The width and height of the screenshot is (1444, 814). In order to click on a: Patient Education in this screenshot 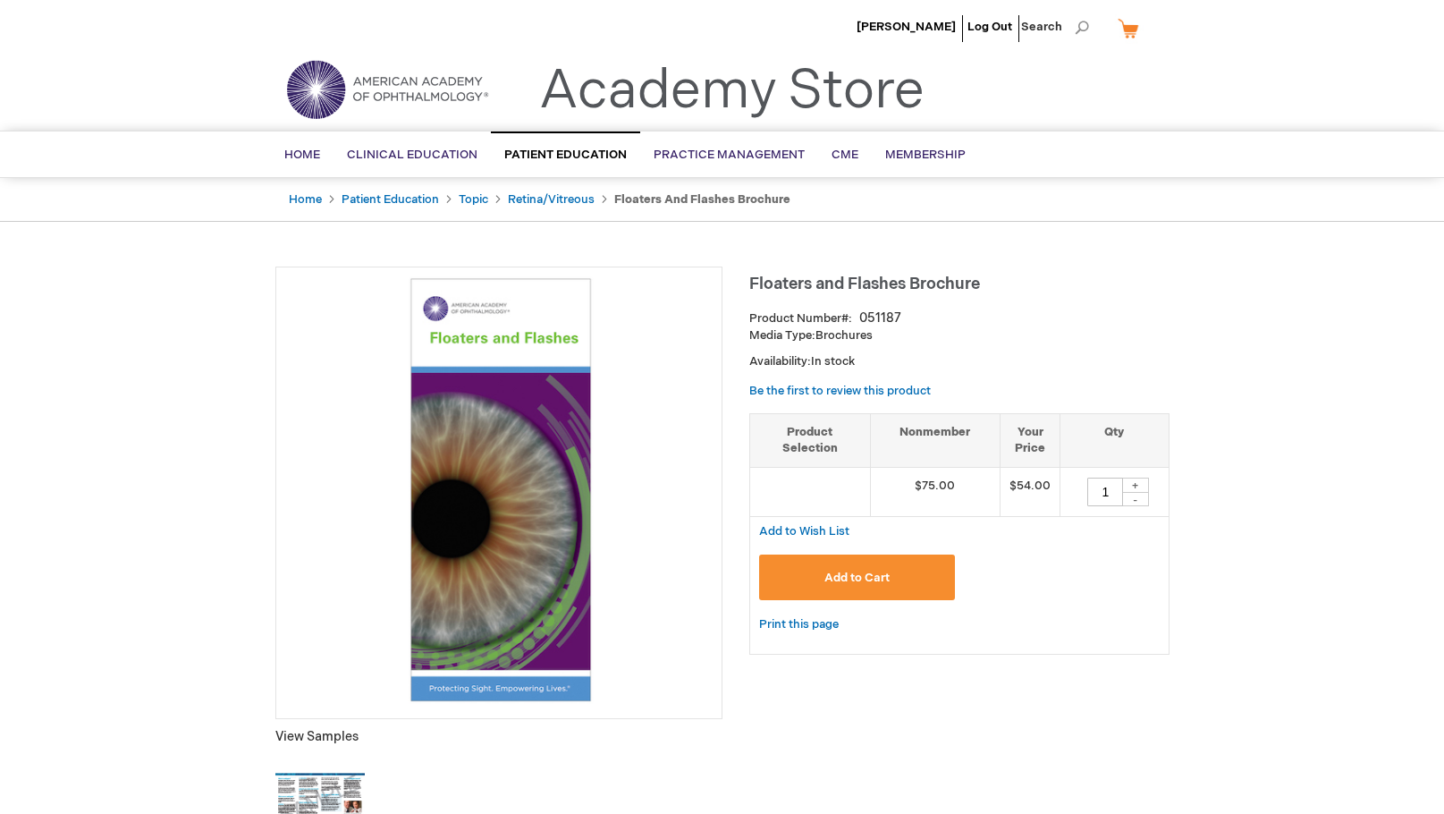, I will do `click(390, 199)`.